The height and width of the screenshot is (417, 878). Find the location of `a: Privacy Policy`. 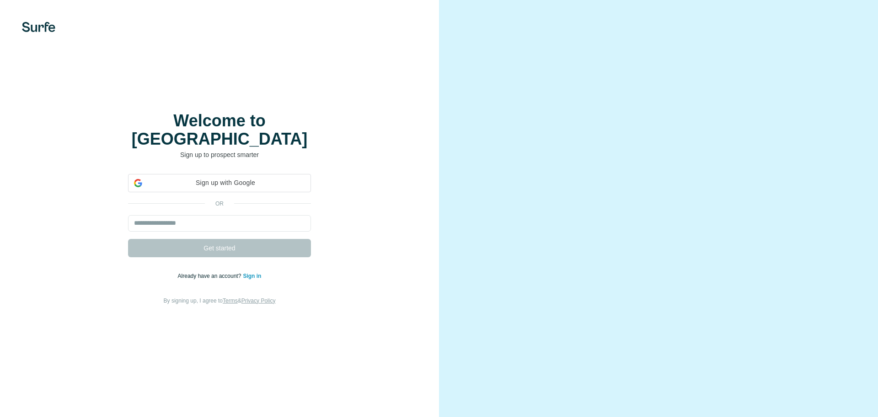

a: Privacy Policy is located at coordinates (258, 301).